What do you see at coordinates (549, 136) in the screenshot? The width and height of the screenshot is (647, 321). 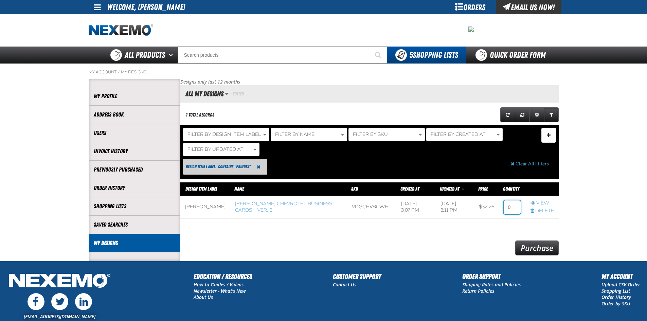 I see `span: Manage Filters` at bounding box center [549, 136].